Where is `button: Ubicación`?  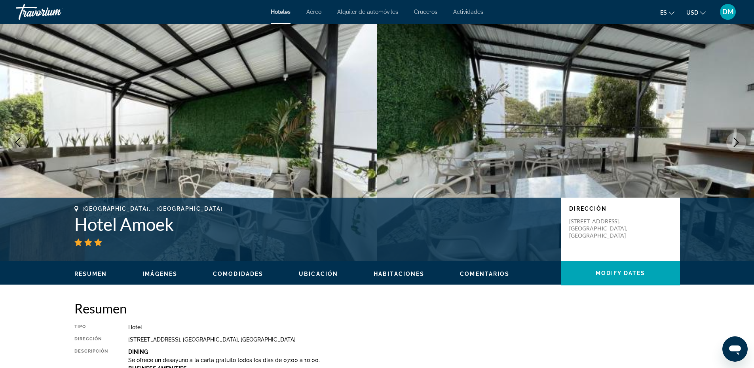
button: Ubicación is located at coordinates (318, 274).